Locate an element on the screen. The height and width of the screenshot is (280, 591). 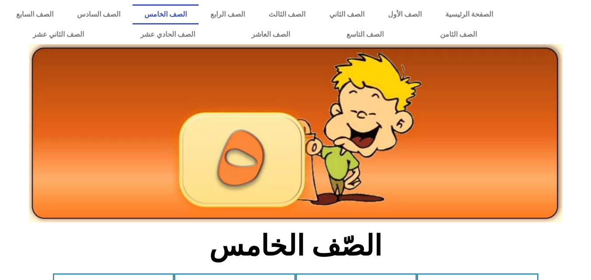
a: الصف الثامن is located at coordinates (458, 35).